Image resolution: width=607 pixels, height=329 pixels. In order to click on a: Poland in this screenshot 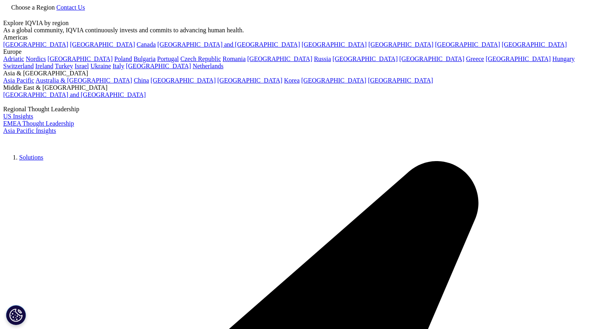, I will do `click(123, 59)`.